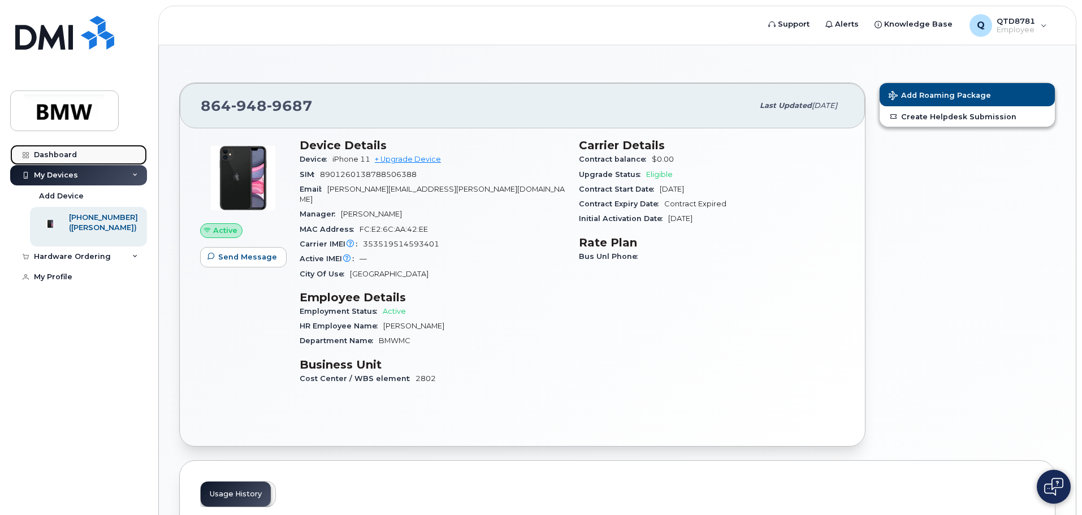 The height and width of the screenshot is (515, 1082). Describe the element at coordinates (967, 116) in the screenshot. I see `a: Create Helpdesk Submission` at that location.